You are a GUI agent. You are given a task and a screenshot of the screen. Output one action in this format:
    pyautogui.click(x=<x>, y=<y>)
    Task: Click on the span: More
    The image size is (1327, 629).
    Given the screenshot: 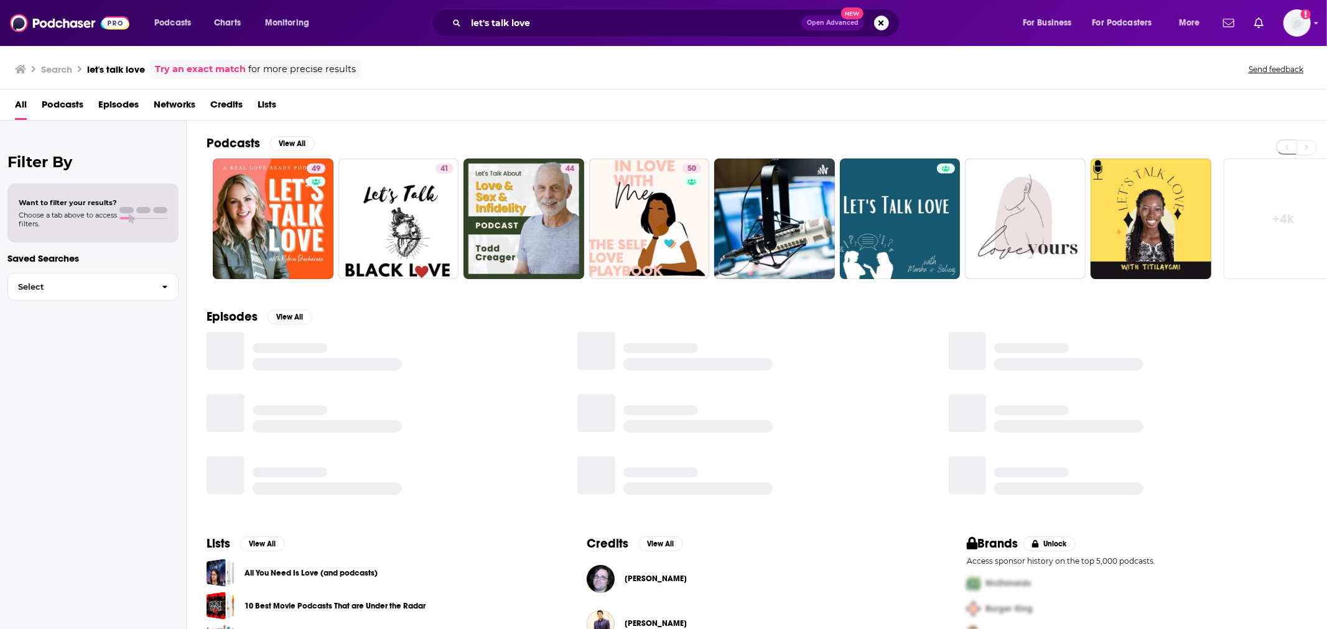 What is the action you would take?
    pyautogui.click(x=1189, y=23)
    